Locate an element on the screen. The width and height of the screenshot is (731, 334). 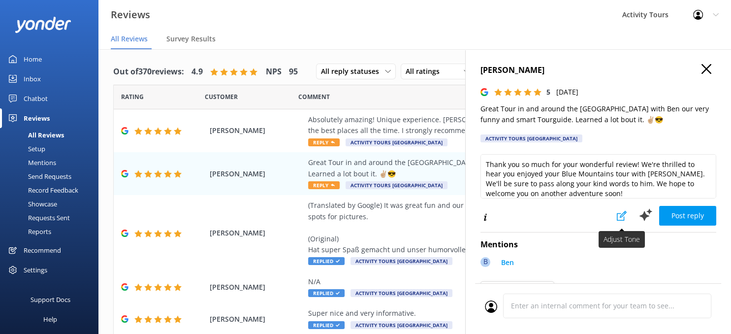
div: Reports is located at coordinates (29, 232).